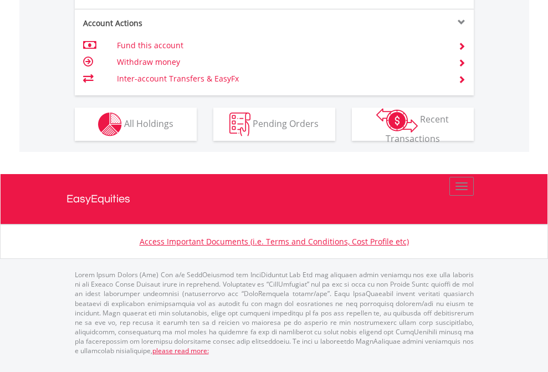 Image resolution: width=548 pixels, height=372 pixels. Describe the element at coordinates (148, 123) in the screenshot. I see `span: All Holdings` at that location.